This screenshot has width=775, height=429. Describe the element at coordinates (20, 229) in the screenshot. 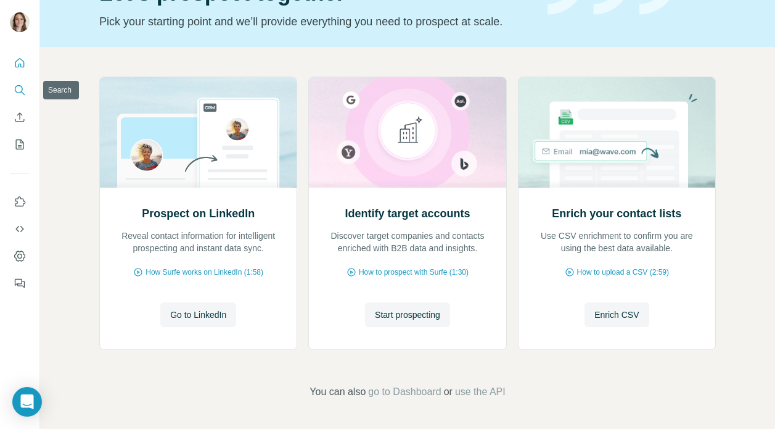

I see `button: Use Surfe API` at that location.